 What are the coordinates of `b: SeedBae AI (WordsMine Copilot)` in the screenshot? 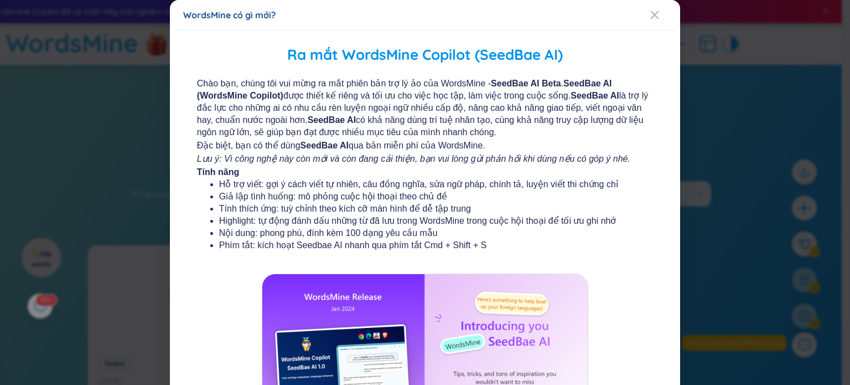 It's located at (405, 89).